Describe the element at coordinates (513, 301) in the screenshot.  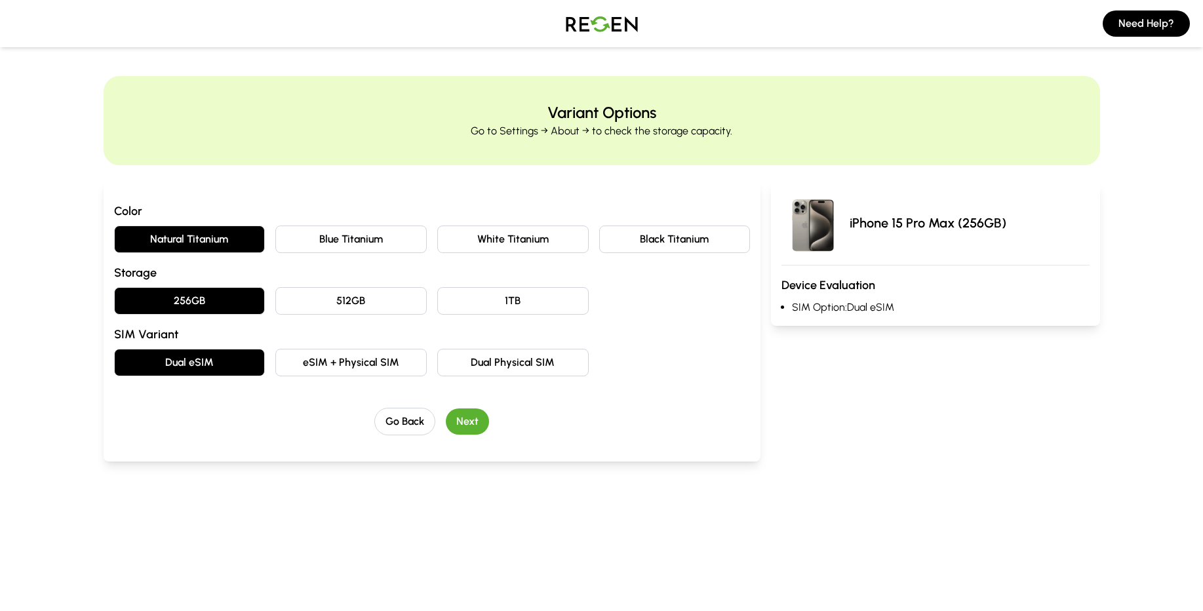
I see `button: 1TB` at that location.